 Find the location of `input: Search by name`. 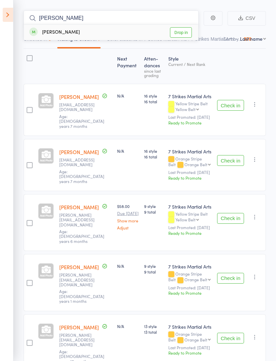

input: Search by name is located at coordinates (111, 18).